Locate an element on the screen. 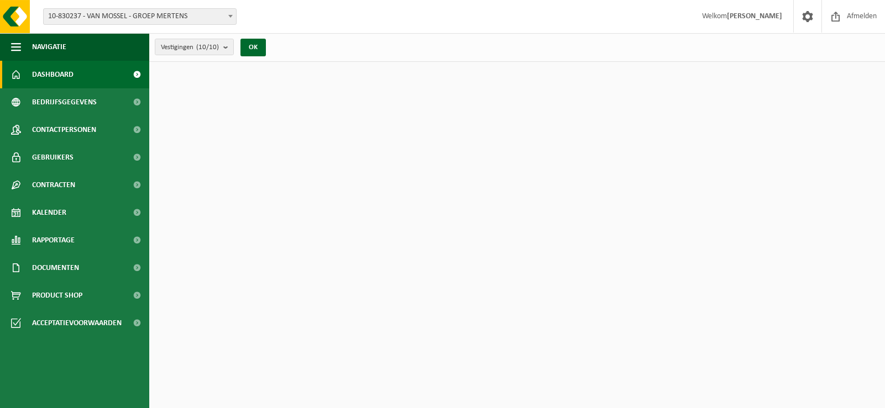  button: Vestigingen(10/10) is located at coordinates (194, 47).